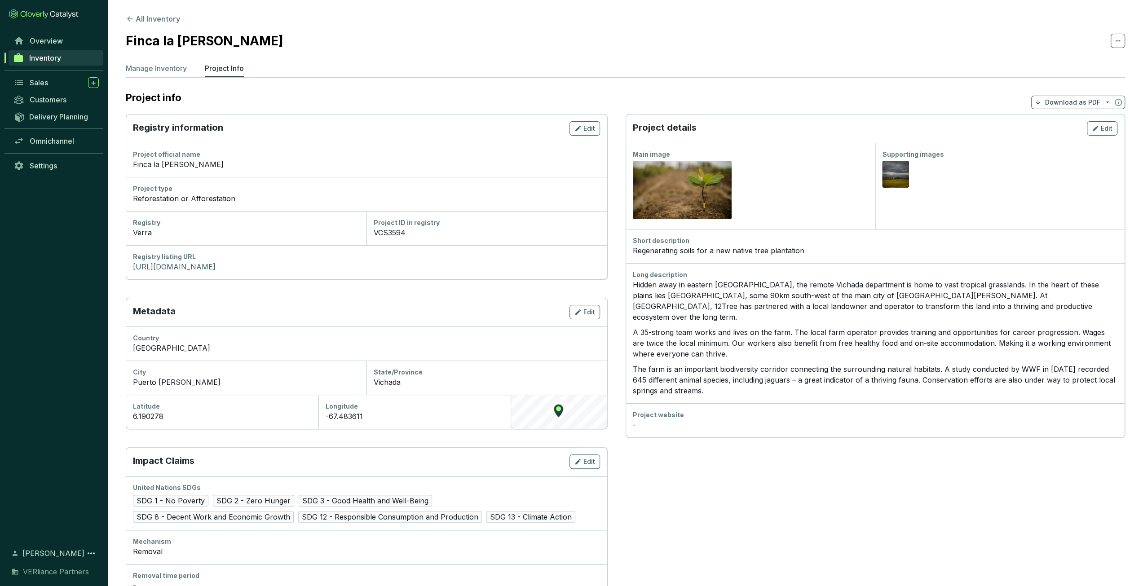 The width and height of the screenshot is (1143, 586). What do you see at coordinates (751, 155) in the screenshot?
I see `div: Main image` at bounding box center [751, 155].